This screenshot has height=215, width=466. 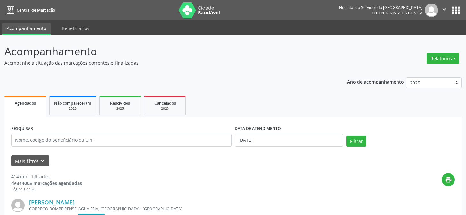 I want to click on span: Recepcionista da clínica, so click(x=397, y=13).